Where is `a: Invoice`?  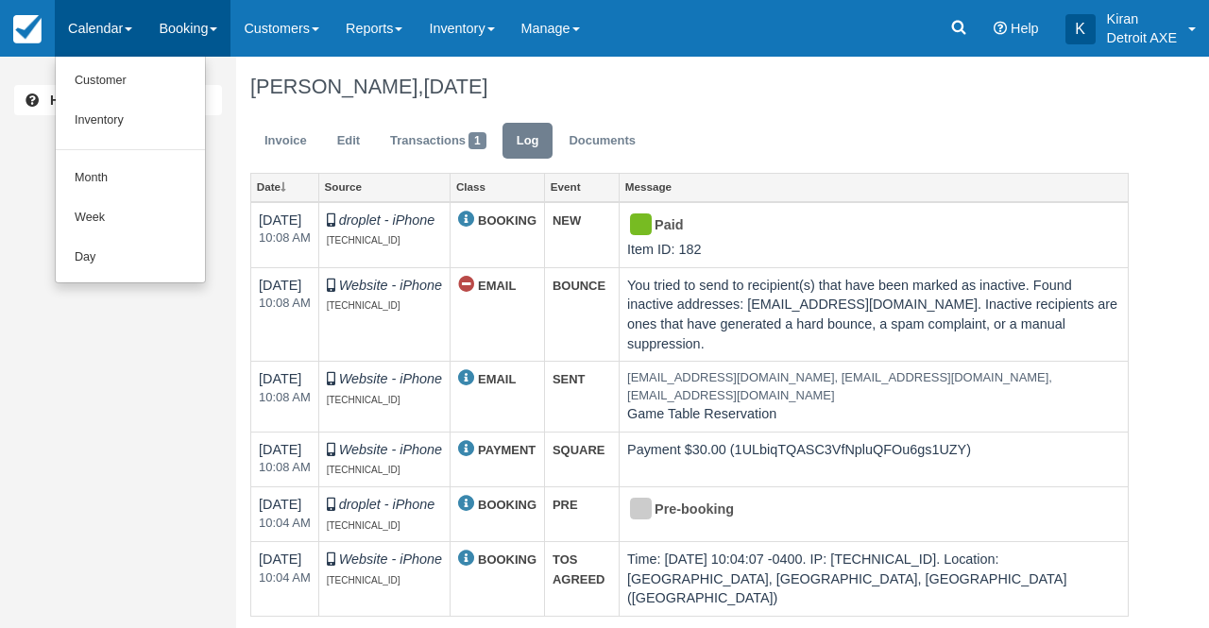 a: Invoice is located at coordinates (285, 141).